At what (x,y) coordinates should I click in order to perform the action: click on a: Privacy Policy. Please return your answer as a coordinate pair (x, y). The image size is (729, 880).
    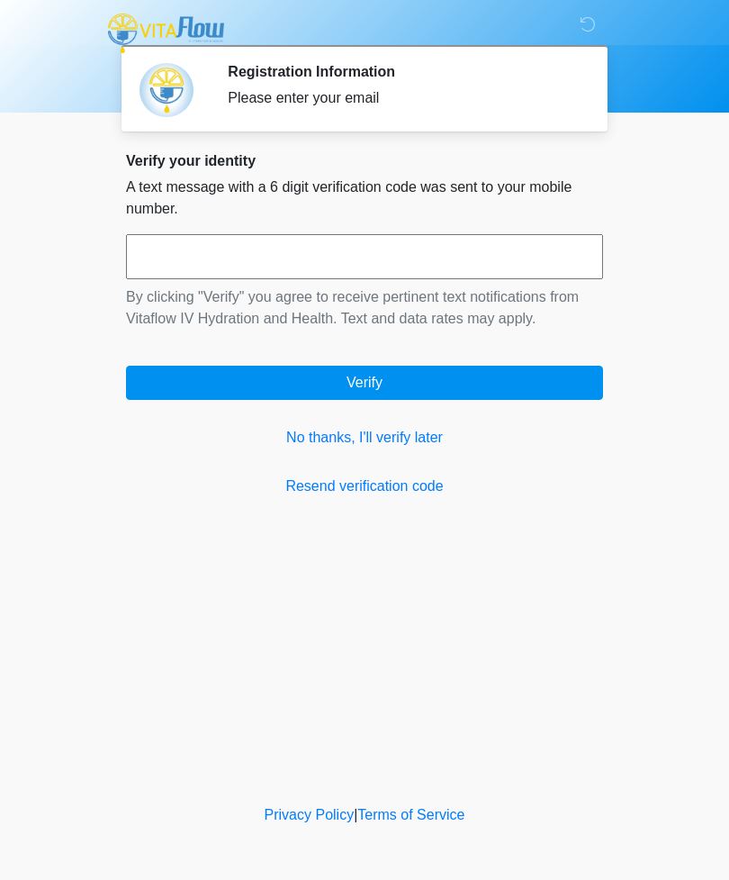
    Looking at the image, I should click on (310, 814).